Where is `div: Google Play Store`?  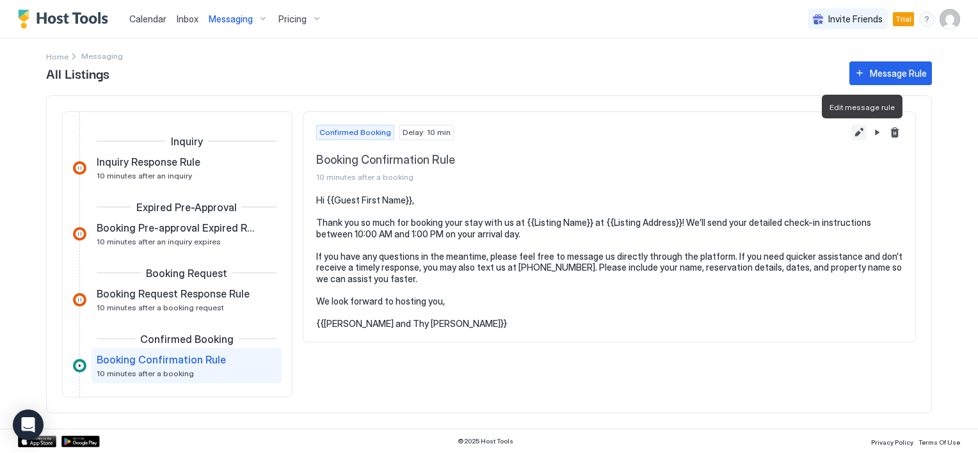
div: Google Play Store is located at coordinates (81, 442).